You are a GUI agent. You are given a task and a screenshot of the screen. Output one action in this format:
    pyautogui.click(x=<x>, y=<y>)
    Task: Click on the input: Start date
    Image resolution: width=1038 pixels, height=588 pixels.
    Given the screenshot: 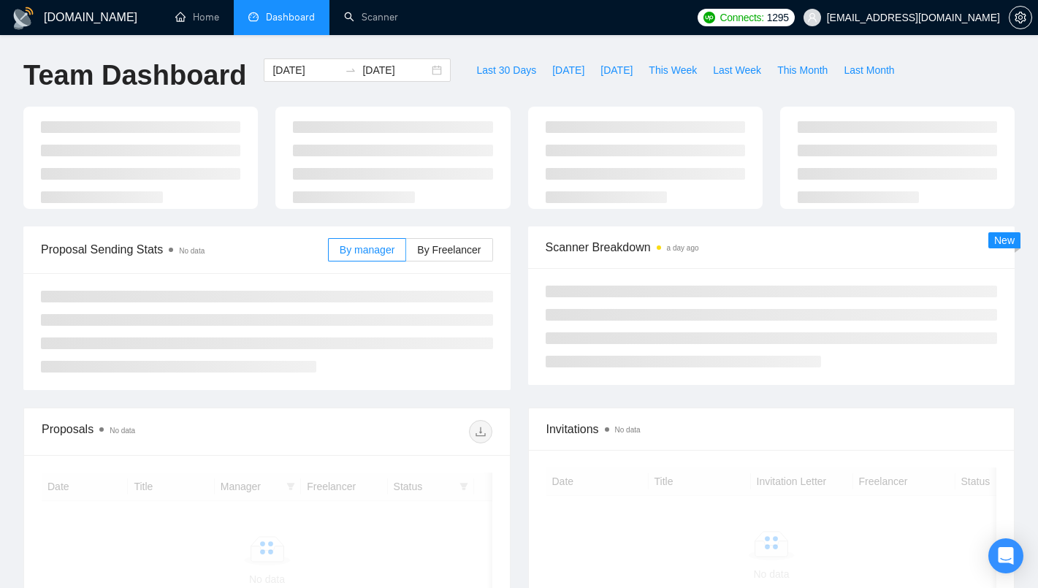 What is the action you would take?
    pyautogui.click(x=305, y=70)
    